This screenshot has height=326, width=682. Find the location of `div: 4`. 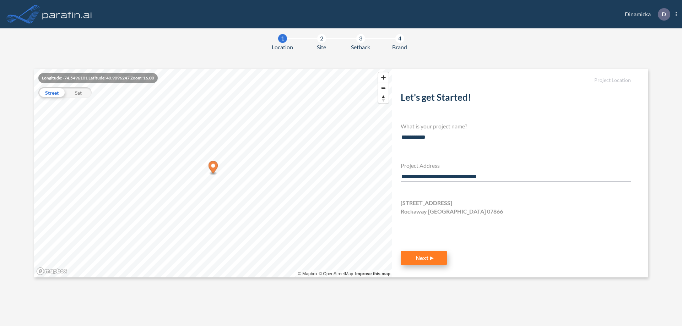

div: 4 is located at coordinates (399, 38).